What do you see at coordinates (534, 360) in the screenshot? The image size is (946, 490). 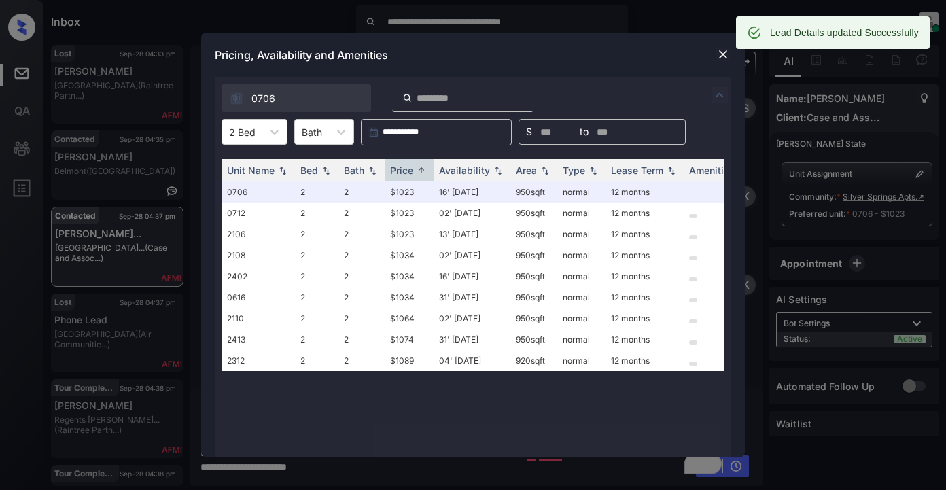 I see `td: 920 sqft` at bounding box center [534, 360].